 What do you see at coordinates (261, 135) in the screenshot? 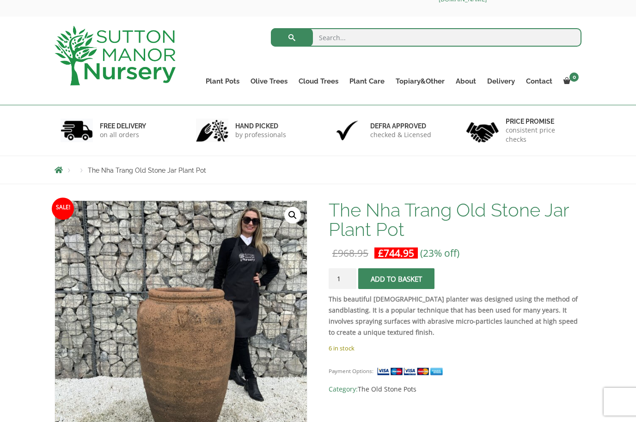
I see `p: by professionals` at bounding box center [261, 135].